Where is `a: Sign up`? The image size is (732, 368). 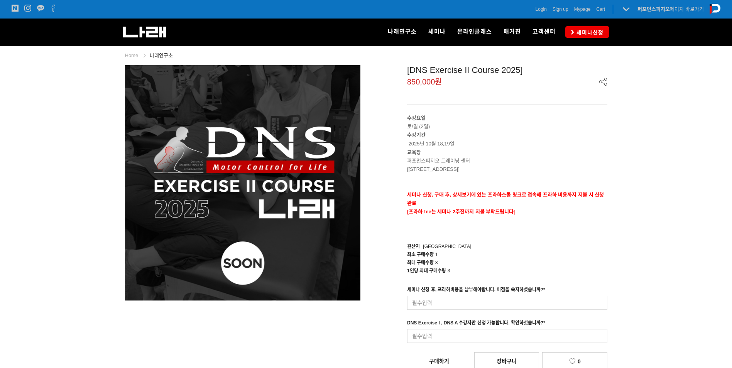
a: Sign up is located at coordinates (560, 9).